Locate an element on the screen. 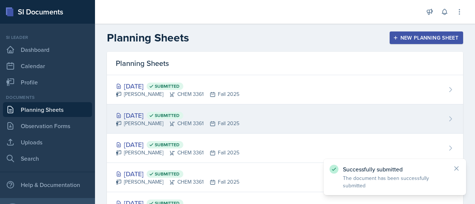  p: Successfully submitted is located at coordinates (395, 169).